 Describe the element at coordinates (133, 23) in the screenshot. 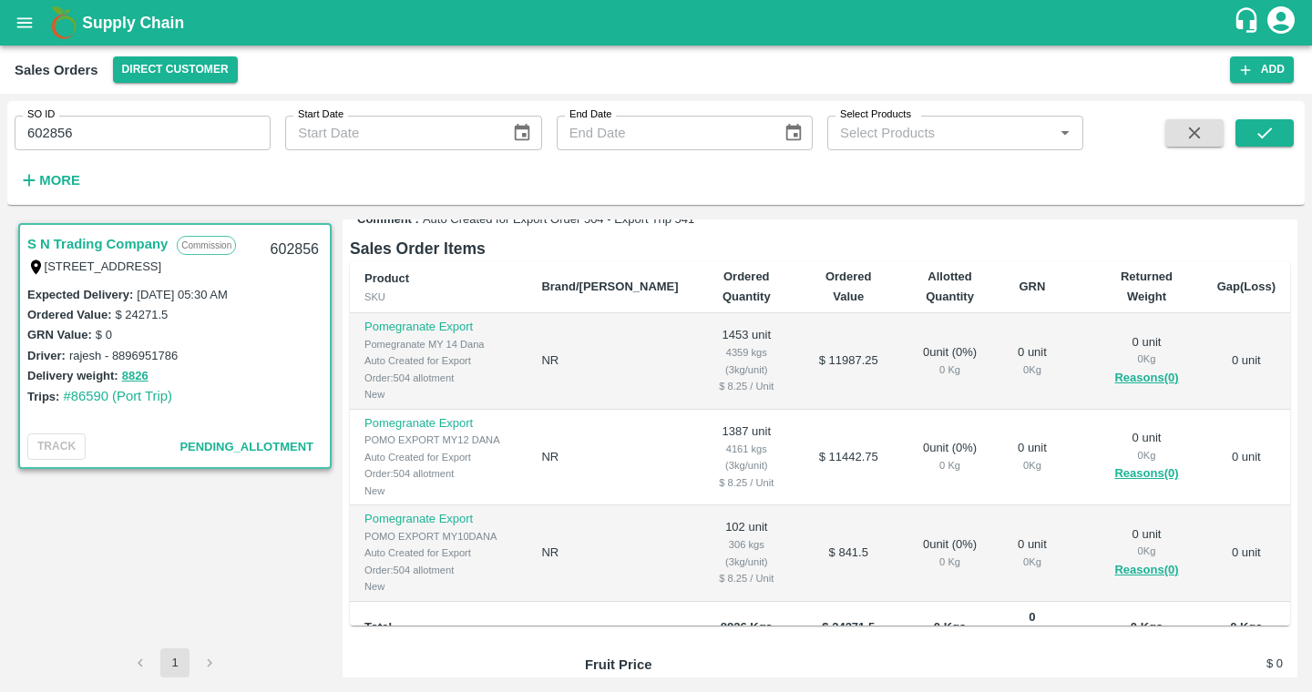

I see `b: Supply Chain` at that location.